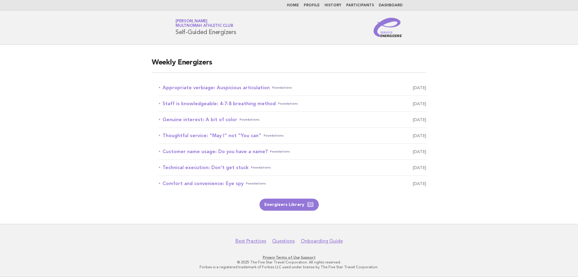  What do you see at coordinates (204, 26) in the screenshot?
I see `span: Multnomah Athletic Club` at bounding box center [204, 26].